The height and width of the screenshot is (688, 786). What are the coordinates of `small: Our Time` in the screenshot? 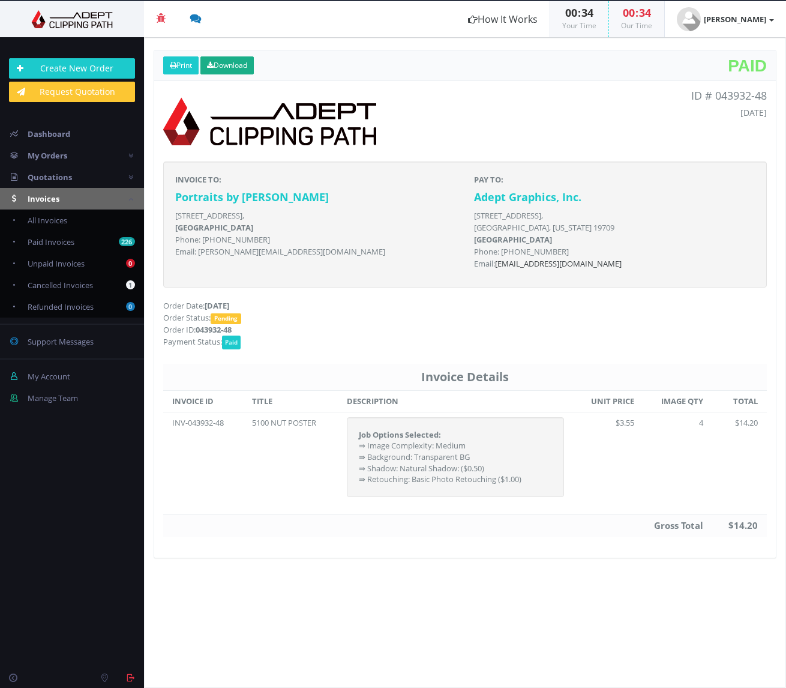 It's located at (637, 25).